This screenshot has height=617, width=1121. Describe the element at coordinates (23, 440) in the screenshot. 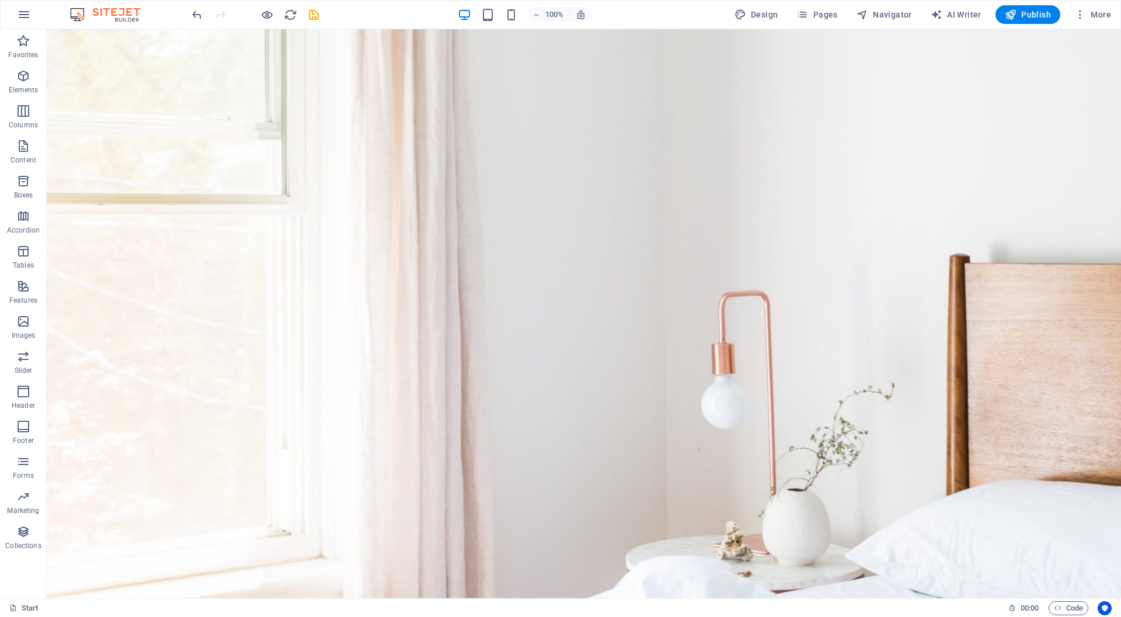

I see `p: Footer` at that location.